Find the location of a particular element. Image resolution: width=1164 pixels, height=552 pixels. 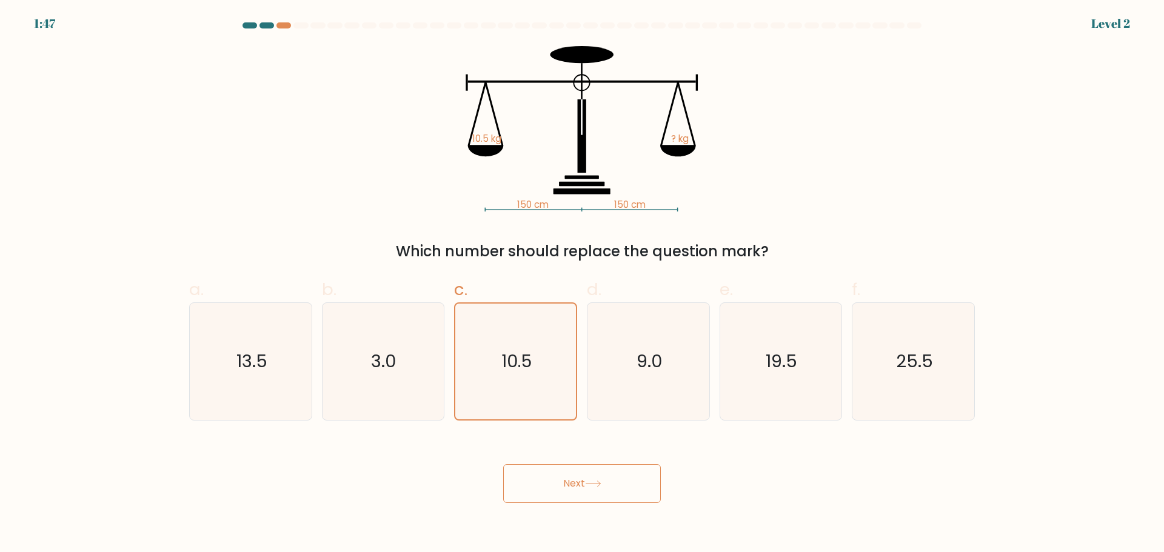

text: 19.5 is located at coordinates (782, 361).